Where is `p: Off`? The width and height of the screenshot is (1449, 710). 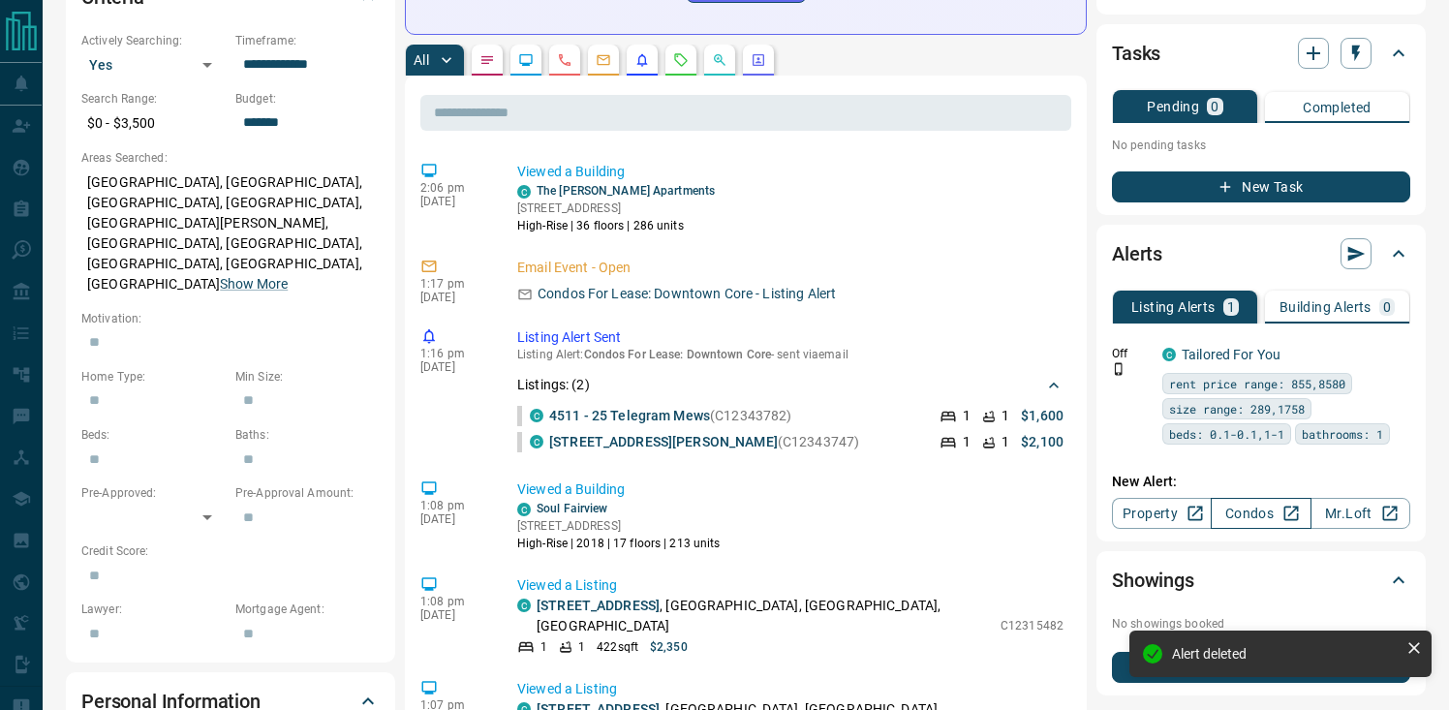 p: Off is located at coordinates (1131, 354).